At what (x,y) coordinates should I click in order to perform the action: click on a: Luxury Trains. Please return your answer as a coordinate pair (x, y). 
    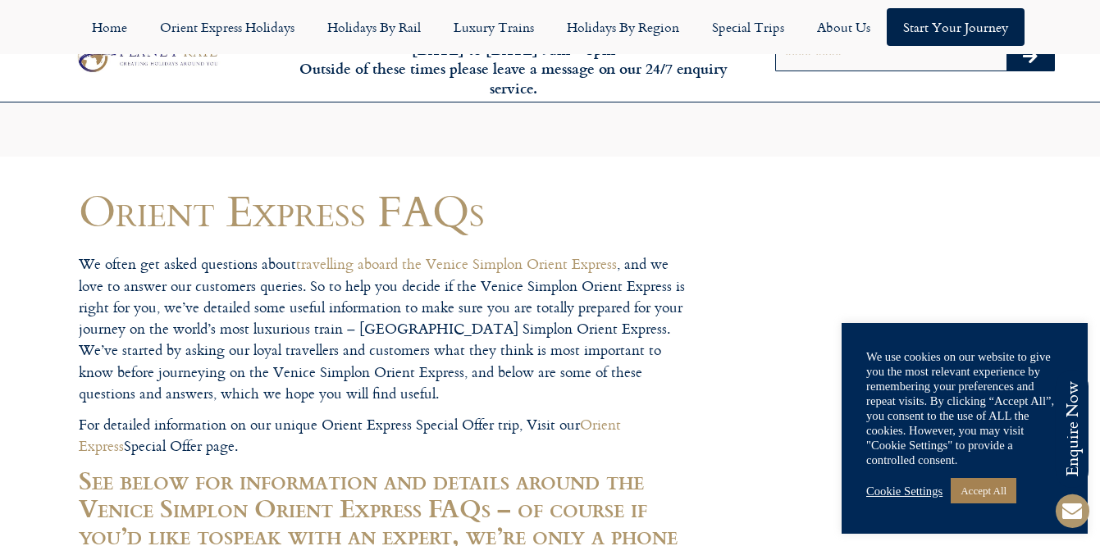
    Looking at the image, I should click on (494, 27).